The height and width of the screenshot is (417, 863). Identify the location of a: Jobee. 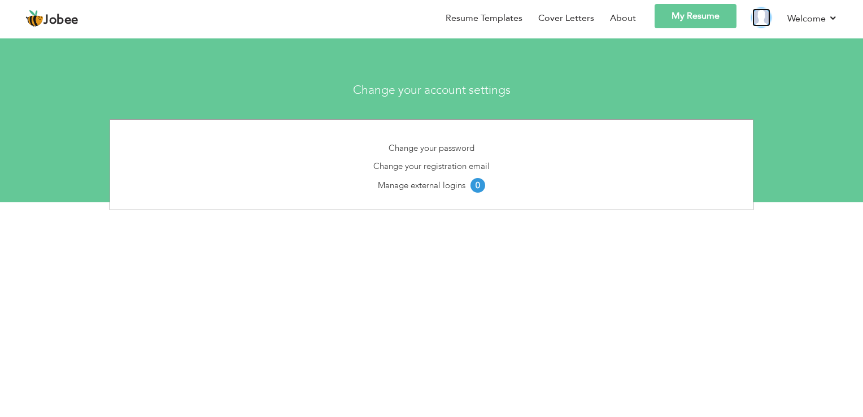
(52, 19).